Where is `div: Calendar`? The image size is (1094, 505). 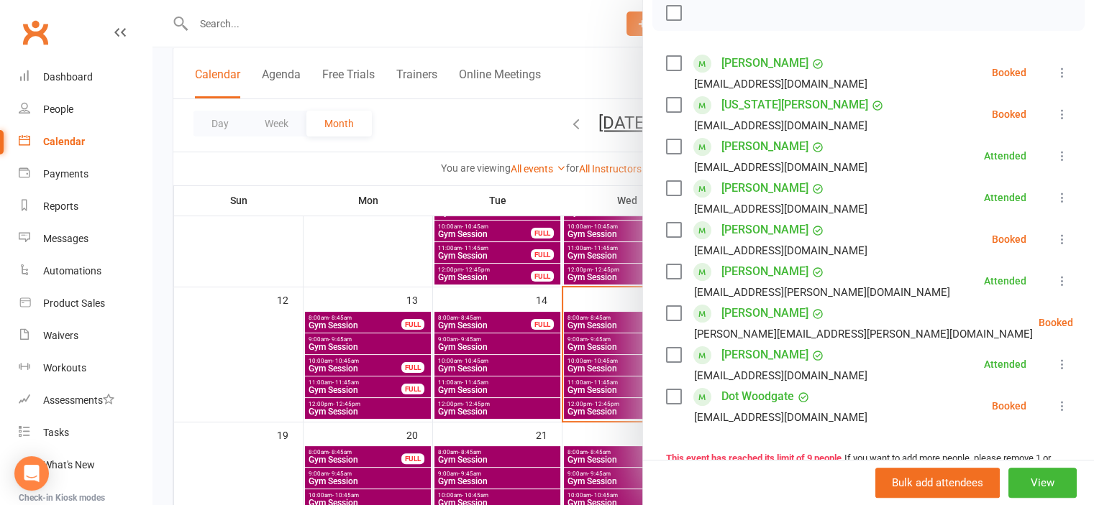 div: Calendar is located at coordinates (64, 142).